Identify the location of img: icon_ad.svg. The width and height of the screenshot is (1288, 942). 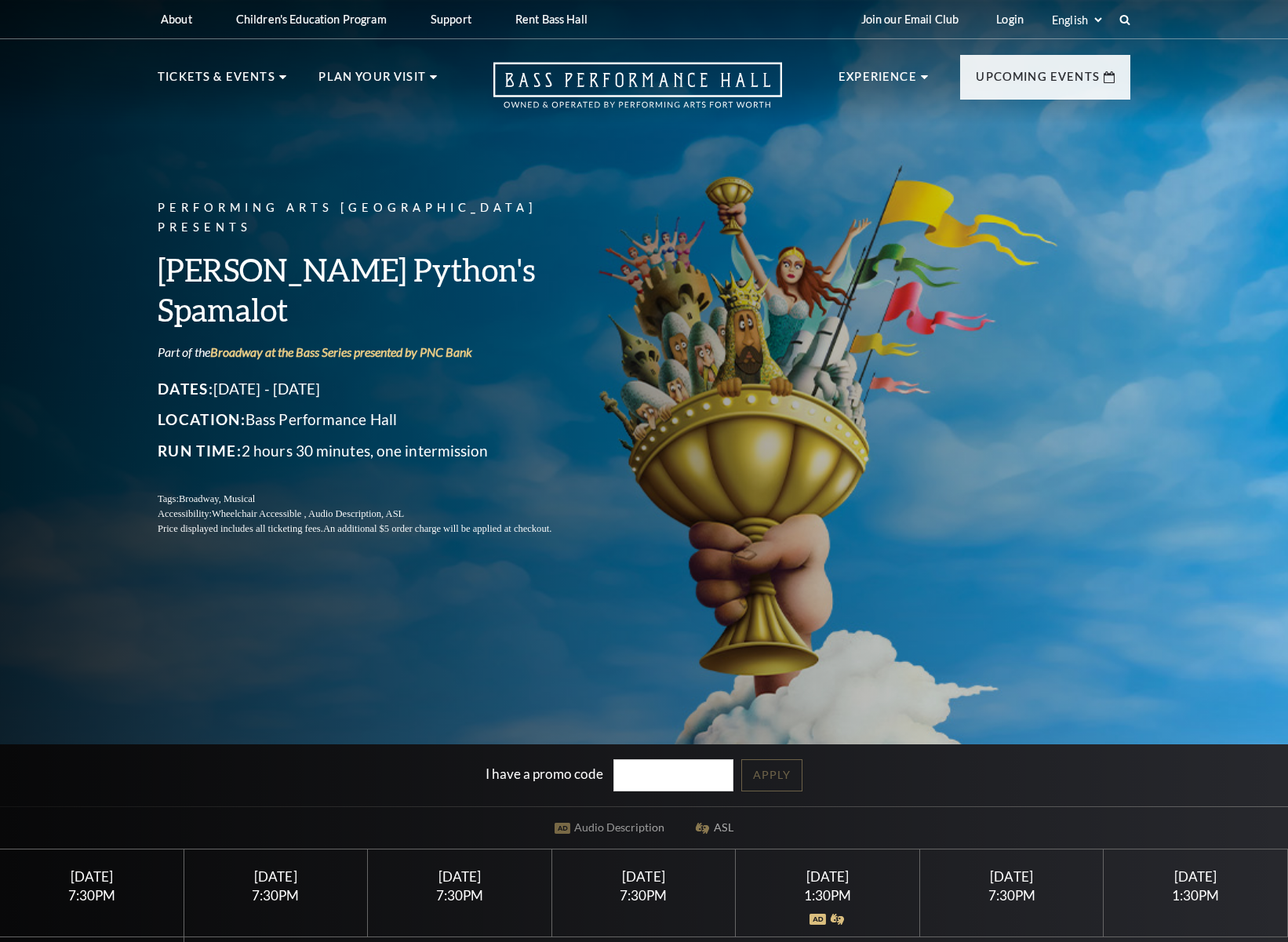
(818, 920).